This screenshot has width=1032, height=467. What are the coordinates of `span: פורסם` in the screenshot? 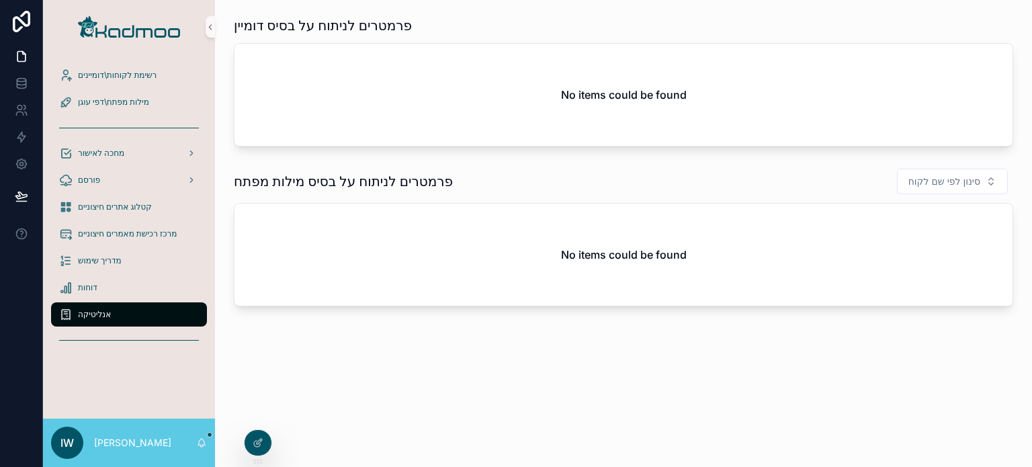 It's located at (89, 180).